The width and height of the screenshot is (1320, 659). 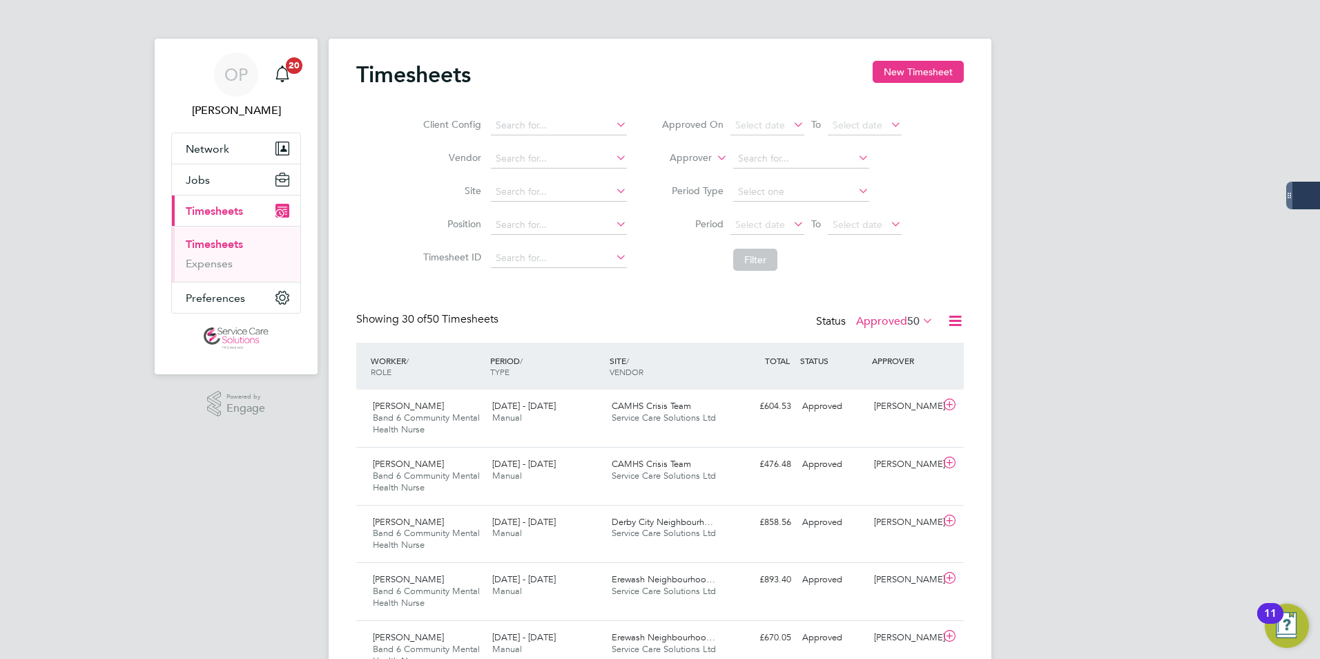 I want to click on nav: Main navigation, so click(x=236, y=206).